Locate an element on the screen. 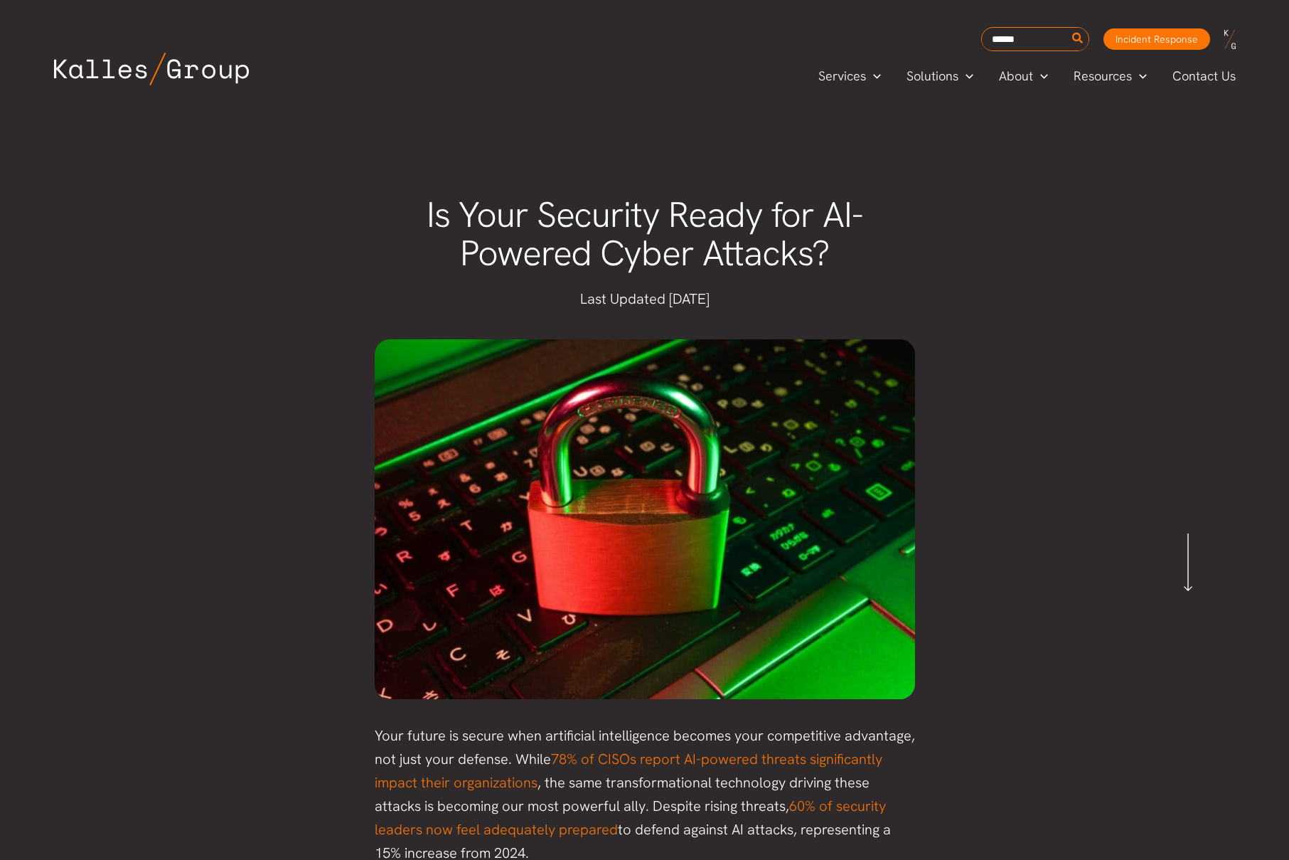 This screenshot has height=860, width=1289. a: ResourcesMenu Toggle is located at coordinates (1110, 76).